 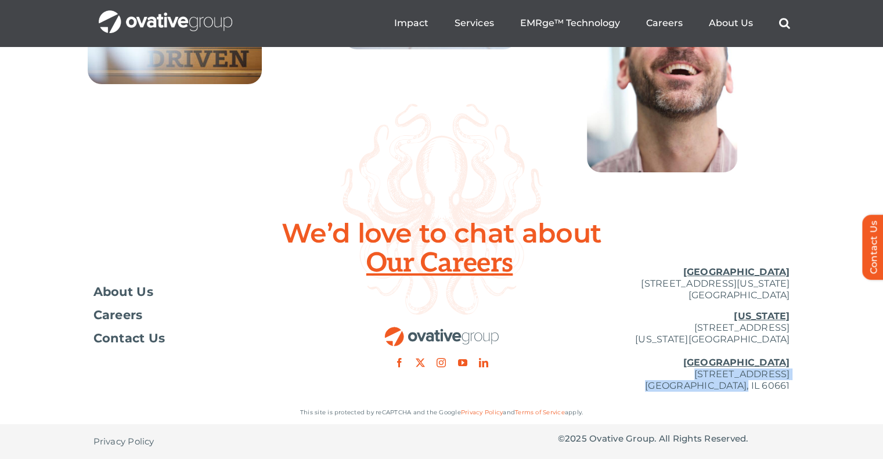 What do you see at coordinates (484, 363) in the screenshot?
I see `a: linkedin` at bounding box center [484, 363].